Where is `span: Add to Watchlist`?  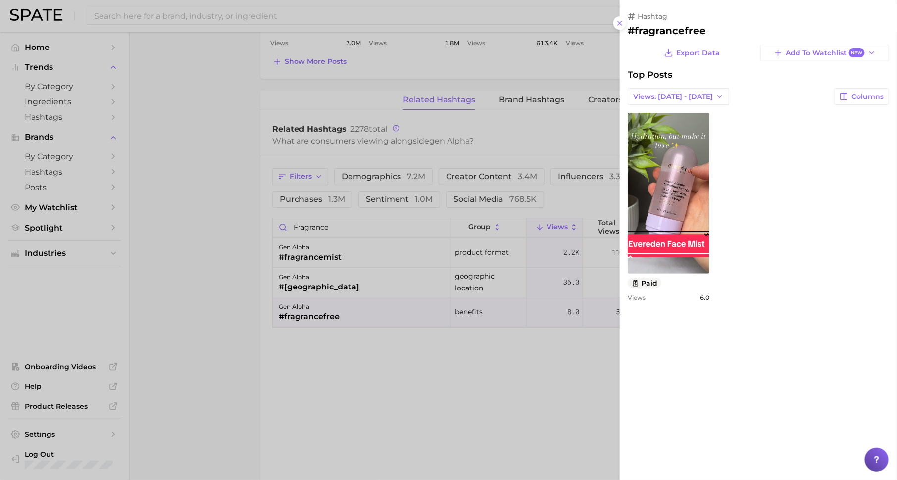
span: Add to Watchlist is located at coordinates (825, 53).